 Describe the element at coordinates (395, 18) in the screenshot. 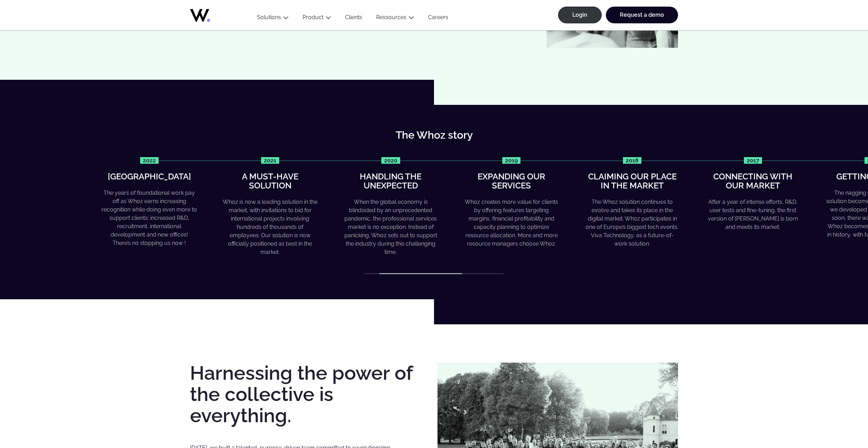

I see `button: Ressources` at that location.